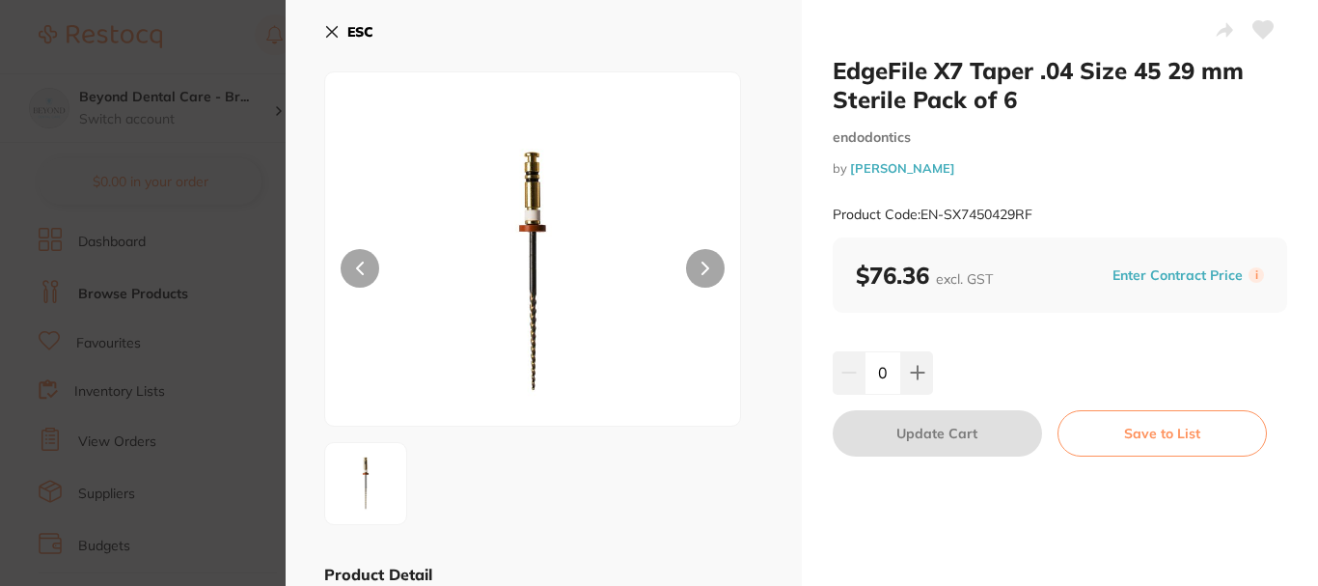 The image size is (1318, 586). I want to click on span: excl. GST, so click(964, 279).